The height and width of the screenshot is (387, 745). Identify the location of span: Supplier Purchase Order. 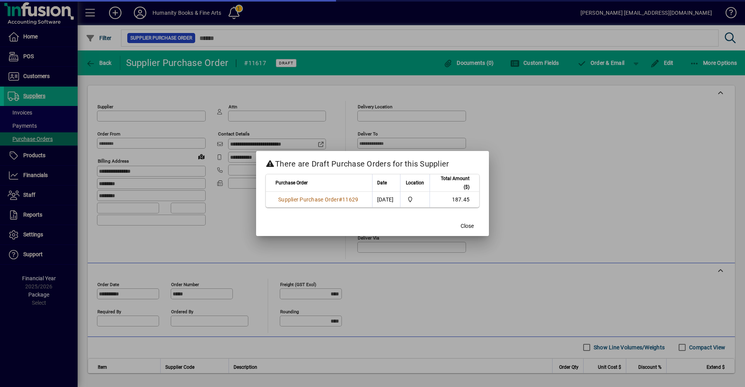
(309, 199).